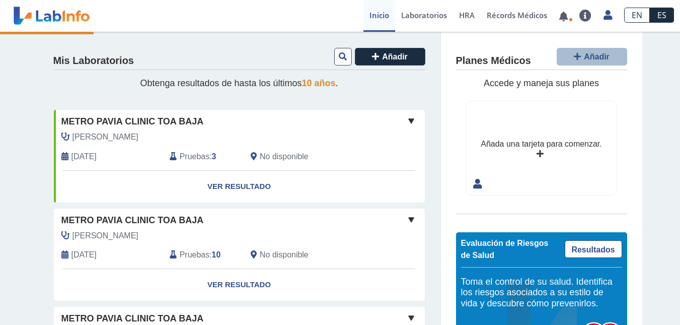 This screenshot has height=325, width=680. Describe the element at coordinates (214, 156) in the screenshot. I see `b: 3` at that location.